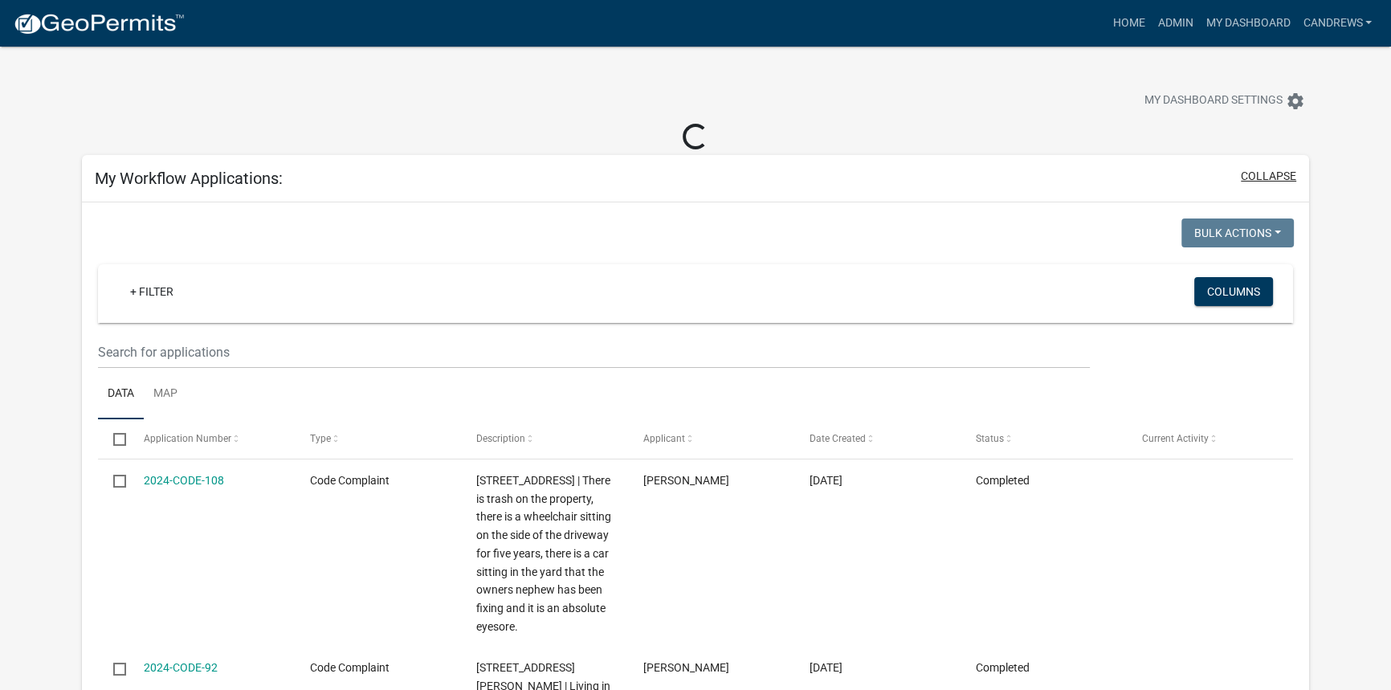 The height and width of the screenshot is (690, 1391). I want to click on span: Type, so click(320, 438).